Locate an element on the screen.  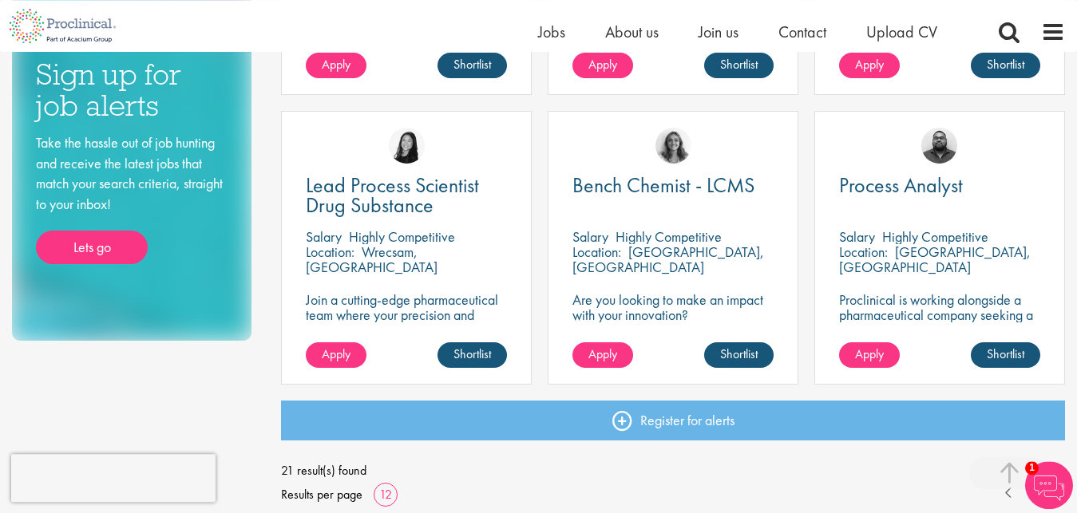
a: Lets go is located at coordinates (92, 247).